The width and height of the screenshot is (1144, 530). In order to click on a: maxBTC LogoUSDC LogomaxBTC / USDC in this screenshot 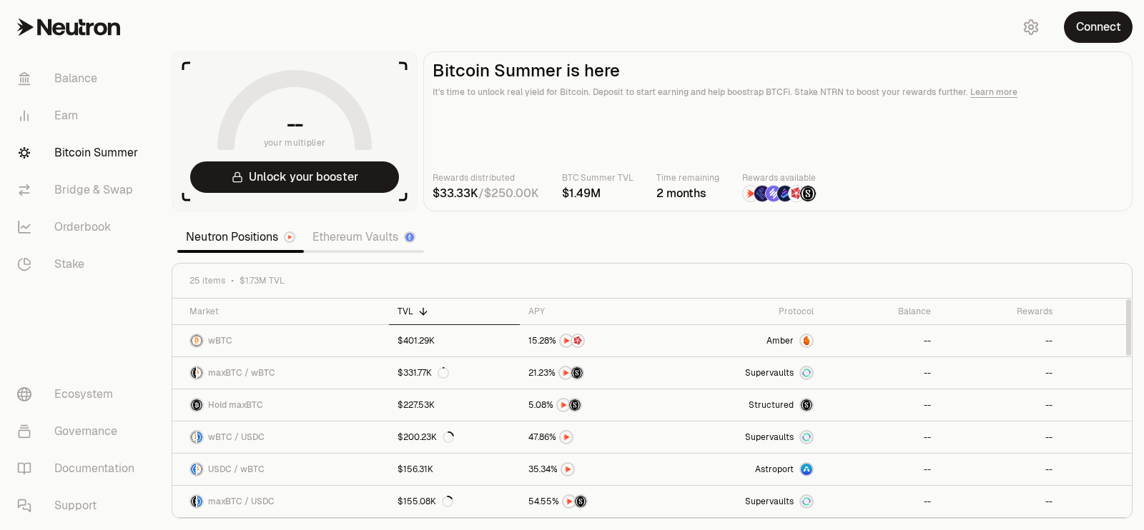, I will do `click(280, 502)`.